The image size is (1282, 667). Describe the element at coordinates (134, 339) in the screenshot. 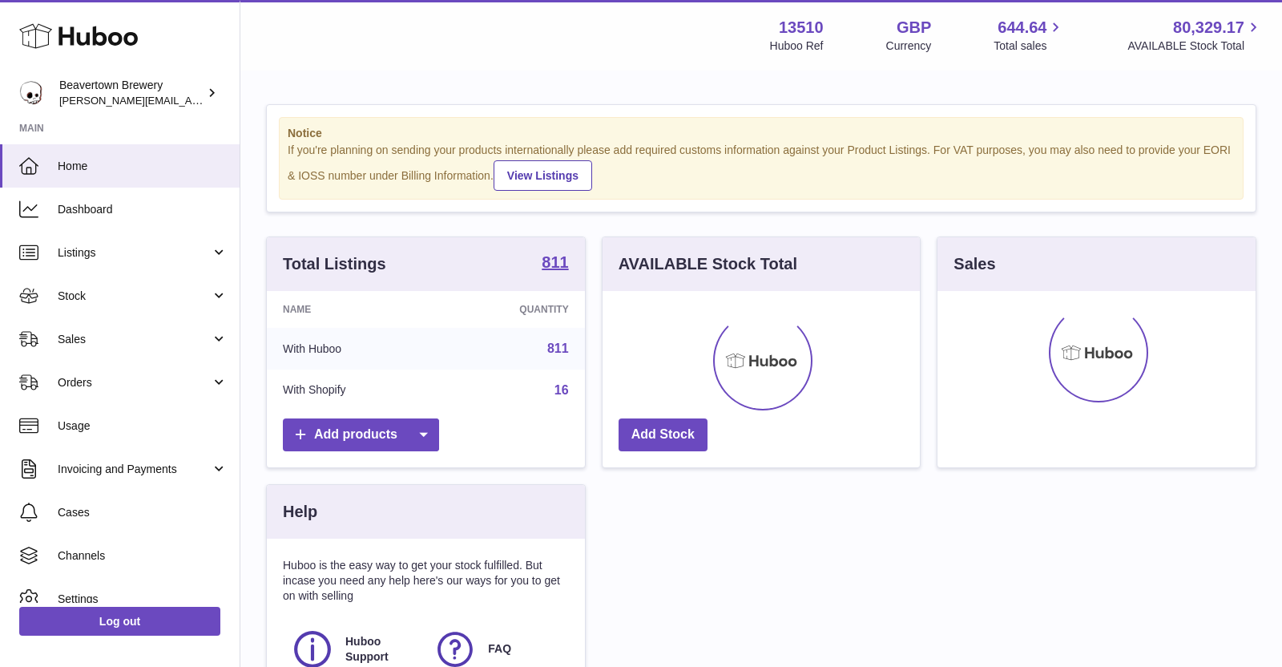

I see `span: Sales` at that location.